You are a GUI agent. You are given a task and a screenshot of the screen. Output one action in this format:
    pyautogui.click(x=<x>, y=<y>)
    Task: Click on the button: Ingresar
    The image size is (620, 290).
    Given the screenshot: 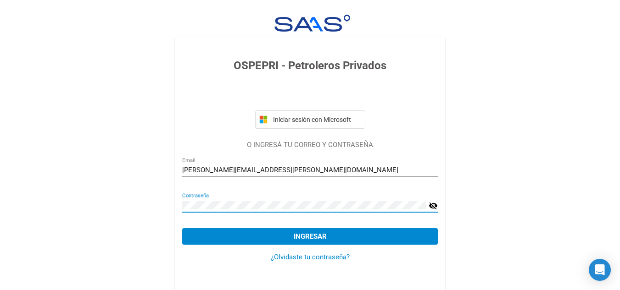 What is the action you would take?
    pyautogui.click(x=310, y=237)
    